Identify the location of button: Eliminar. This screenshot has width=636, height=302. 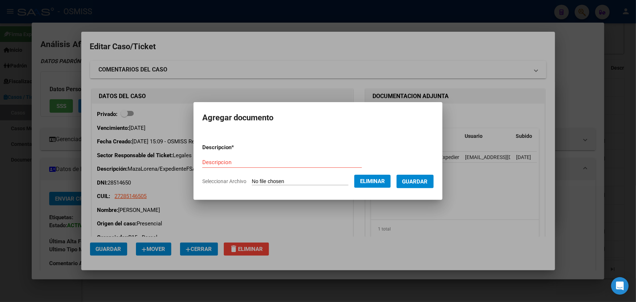
(373, 181).